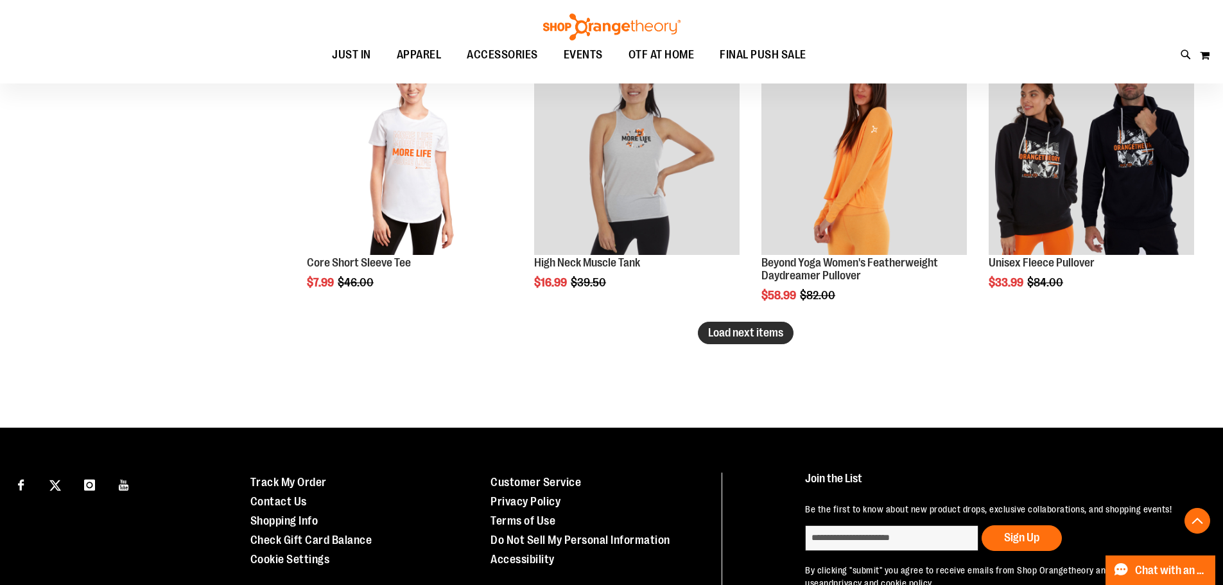  Describe the element at coordinates (311, 540) in the screenshot. I see `a: Check Gift Card Balance` at that location.